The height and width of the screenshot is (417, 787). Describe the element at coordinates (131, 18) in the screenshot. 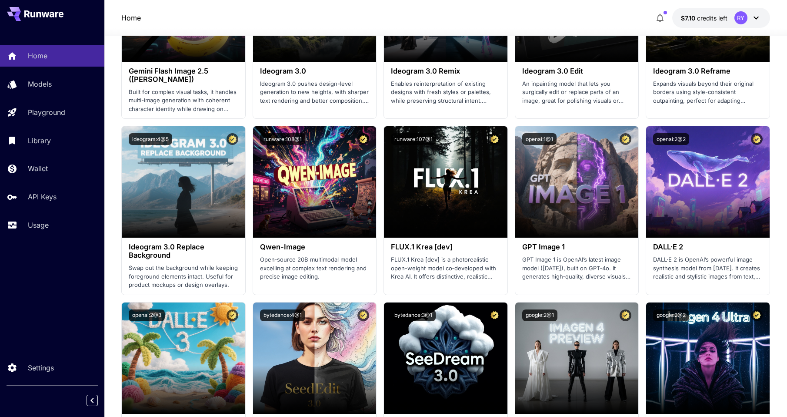

I see `a: Home` at that location.